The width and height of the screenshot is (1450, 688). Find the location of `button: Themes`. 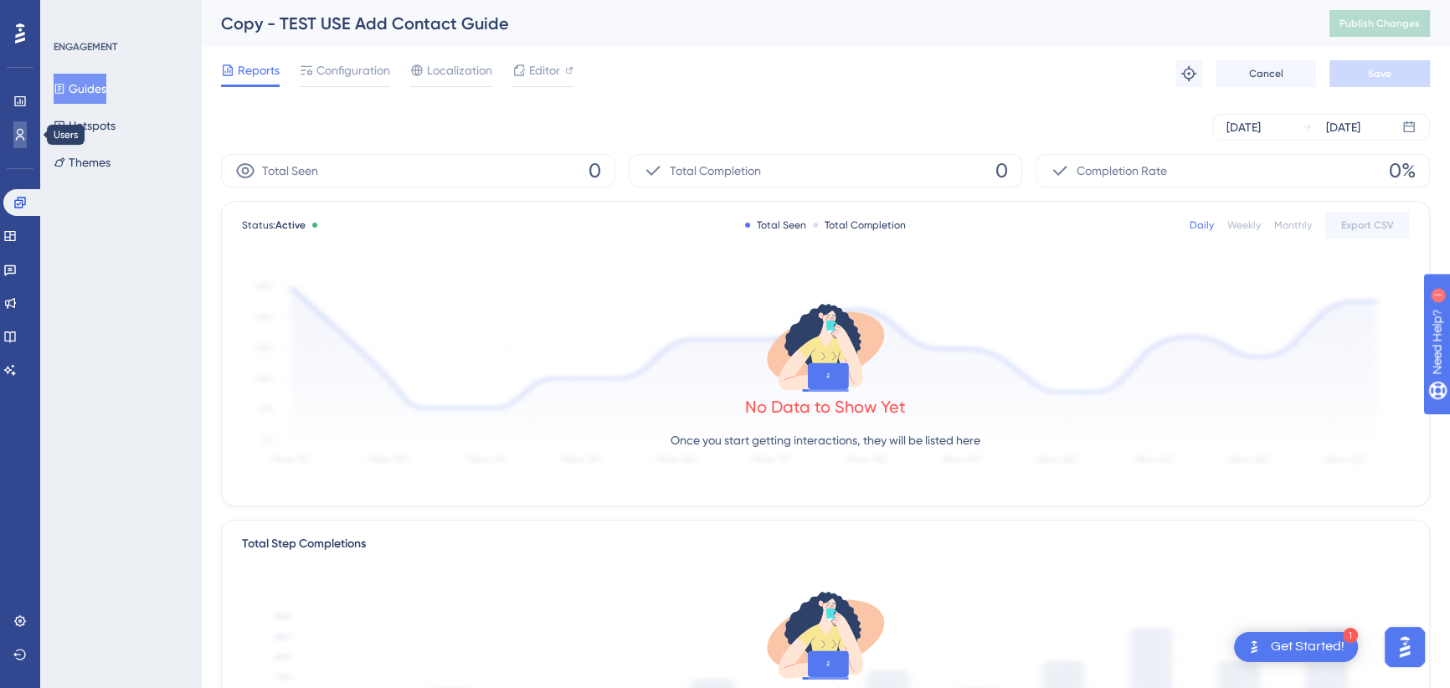

button: Themes is located at coordinates (82, 162).